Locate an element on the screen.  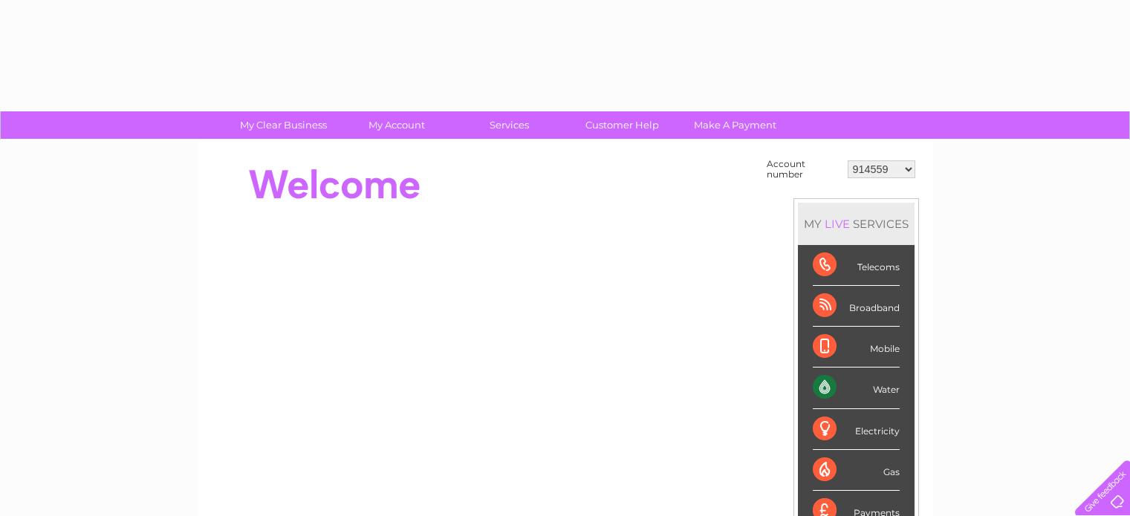
div: Electricity is located at coordinates (856, 429).